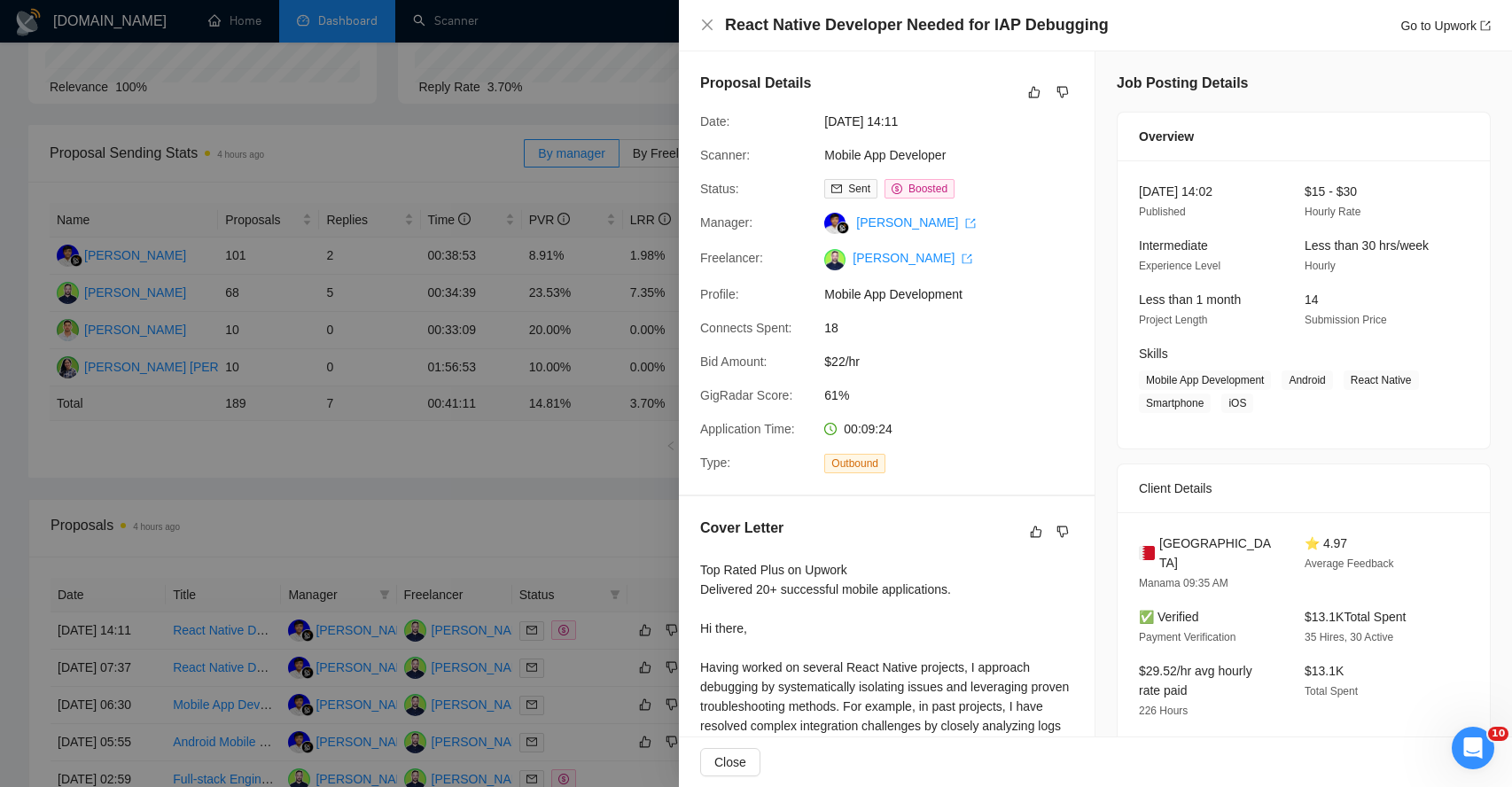 The height and width of the screenshot is (787, 1512). What do you see at coordinates (756, 83) in the screenshot?
I see `h5: Proposal Details` at bounding box center [756, 83].